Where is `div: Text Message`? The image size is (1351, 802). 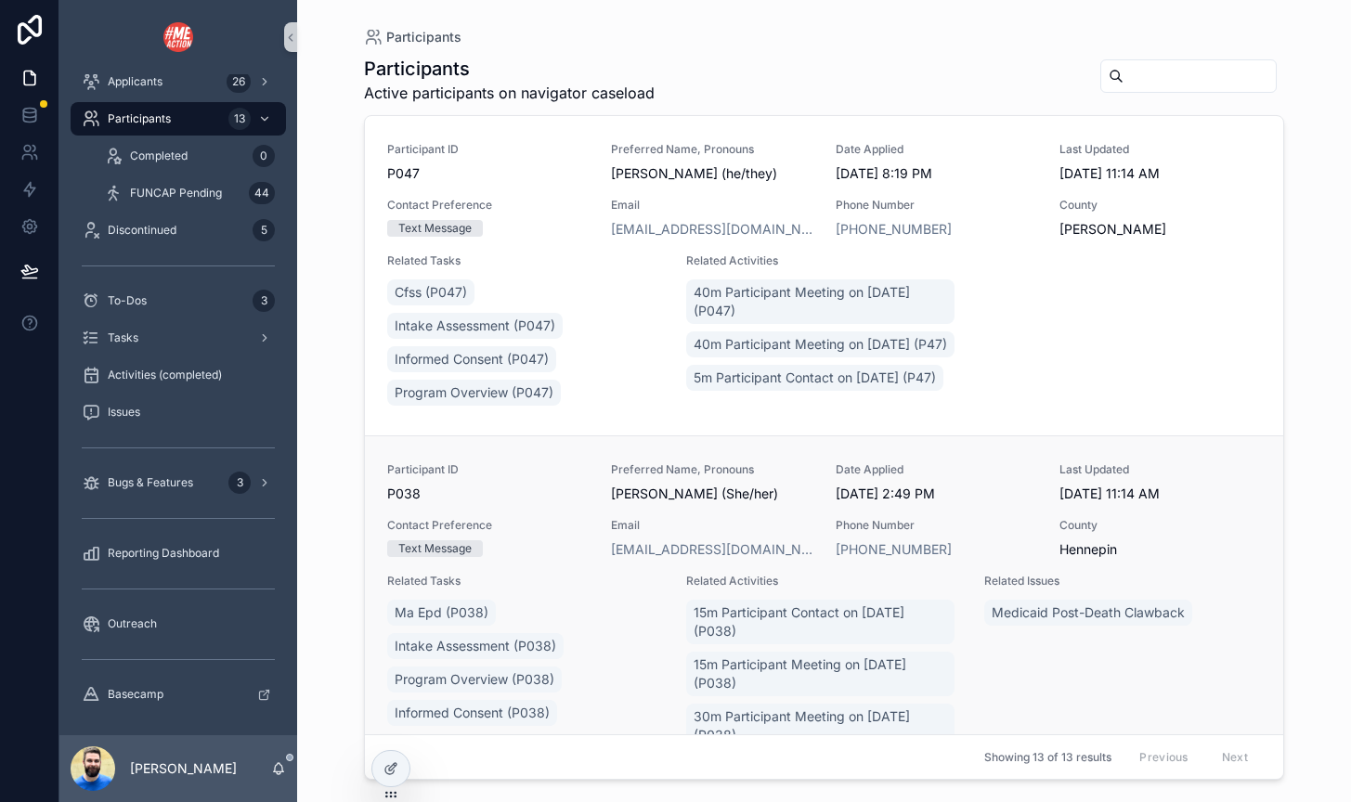
div: Text Message is located at coordinates (435, 549).